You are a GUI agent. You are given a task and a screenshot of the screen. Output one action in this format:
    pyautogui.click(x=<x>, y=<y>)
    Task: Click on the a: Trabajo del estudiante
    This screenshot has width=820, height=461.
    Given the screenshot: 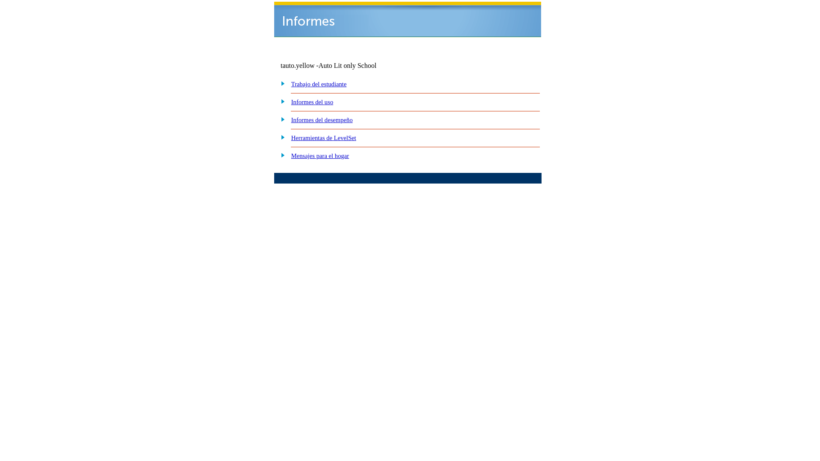 What is the action you would take?
    pyautogui.click(x=319, y=84)
    